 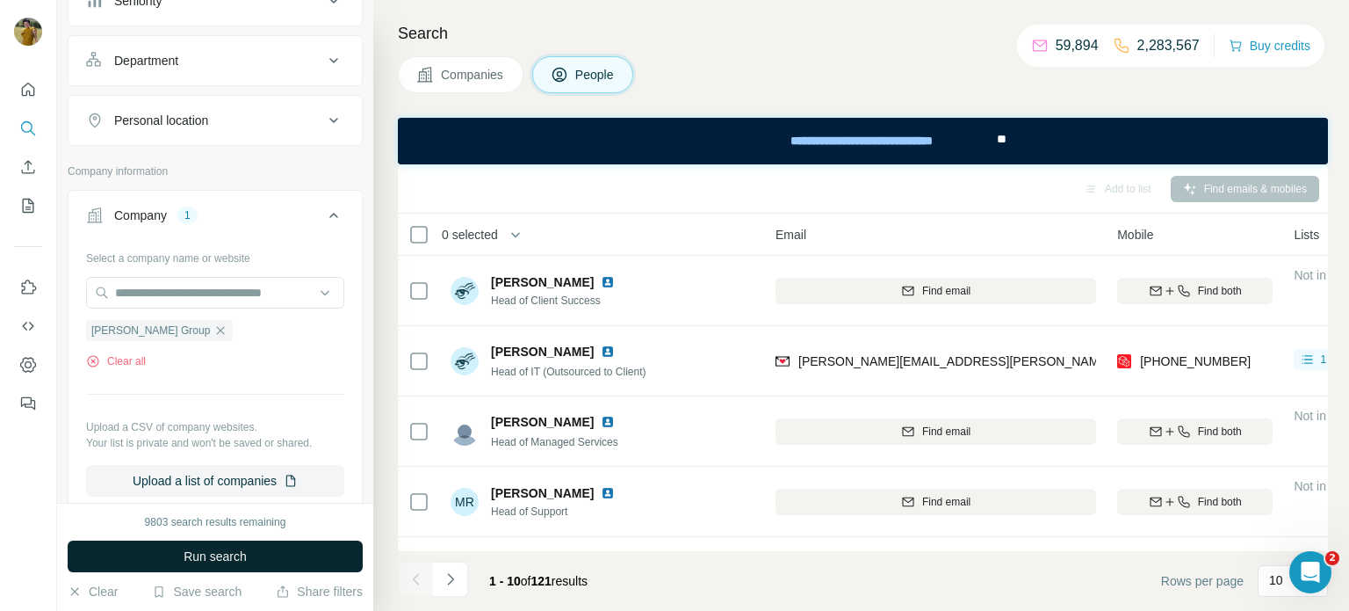 What do you see at coordinates (451, 579) in the screenshot?
I see `button: Navigate to next page` at bounding box center [451, 579].